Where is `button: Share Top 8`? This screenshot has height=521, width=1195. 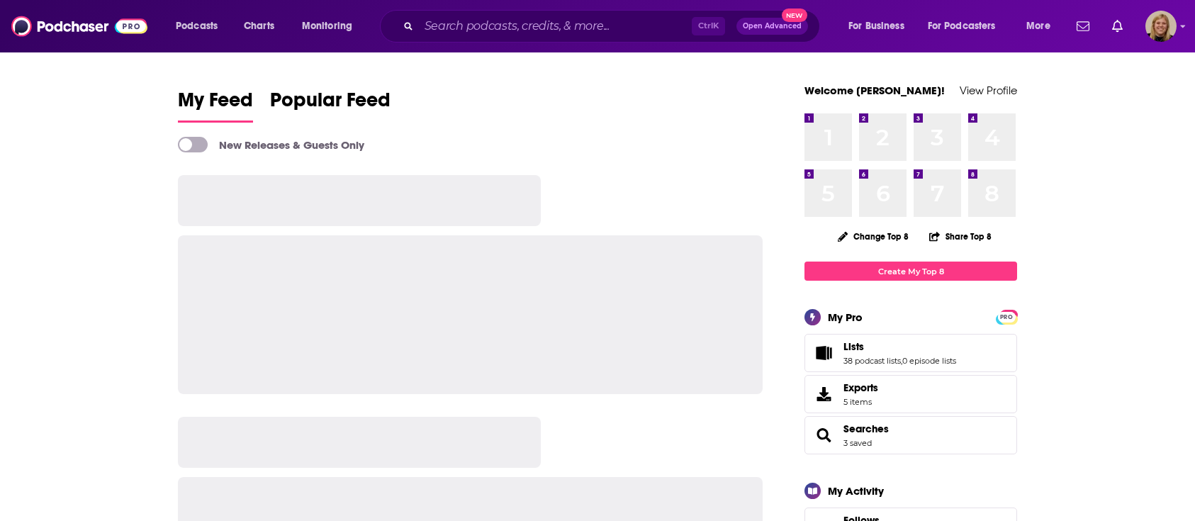 button: Share Top 8 is located at coordinates (961, 236).